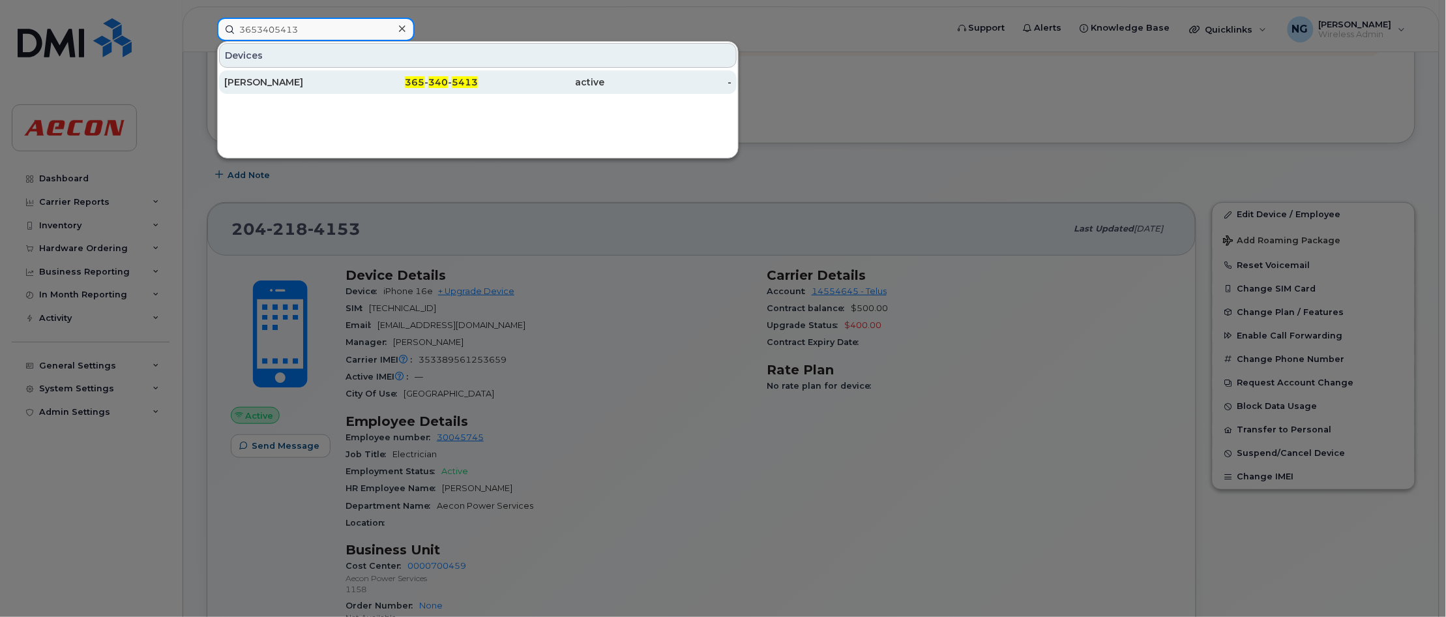  What do you see at coordinates (438, 82) in the screenshot?
I see `span: 340` at bounding box center [438, 82].